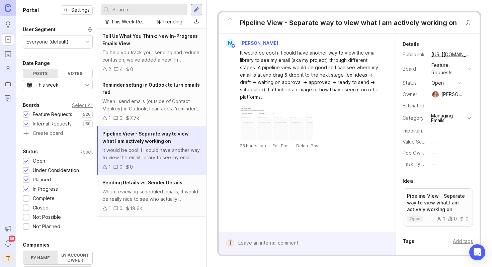 Image resolution: width=492 pixels, height=267 pixels. Describe the element at coordinates (413, 106) in the screenshot. I see `div: Estimated` at that location.